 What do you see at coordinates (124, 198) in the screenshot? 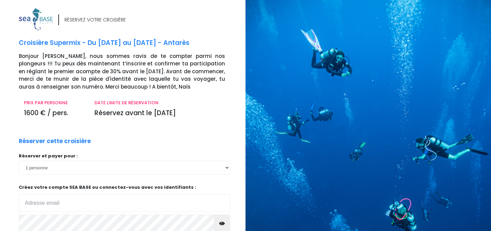
I see `p: Créez votre compte SEA BASE ou connectez-vous avec vos identifiants :` at bounding box center [124, 198].